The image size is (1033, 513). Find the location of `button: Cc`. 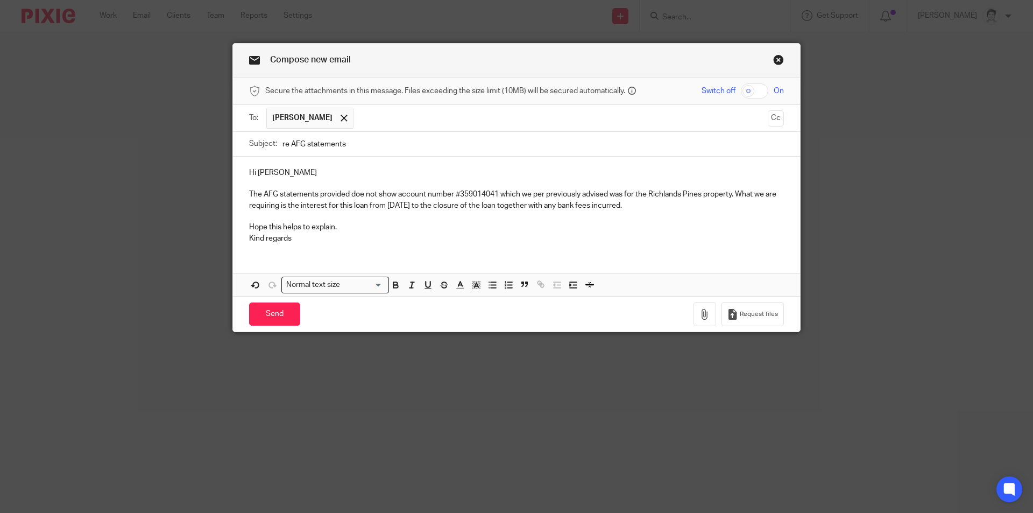

button: Cc is located at coordinates (776, 118).